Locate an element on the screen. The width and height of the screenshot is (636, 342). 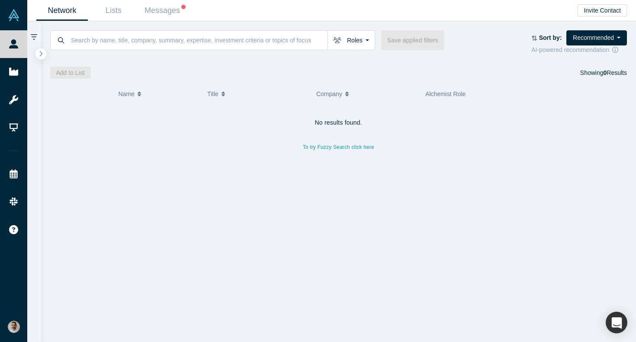
button: Title is located at coordinates (257, 94).